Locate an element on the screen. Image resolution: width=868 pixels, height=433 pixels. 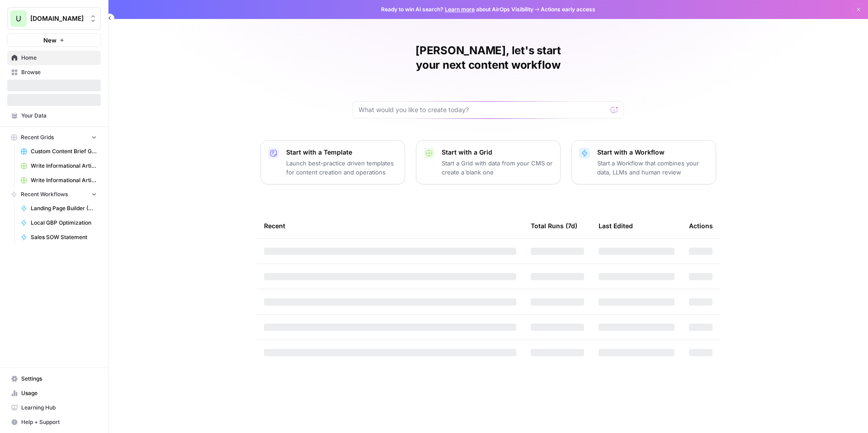
span: Ready to win AI search? about AirOps Visibility is located at coordinates (457, 9).